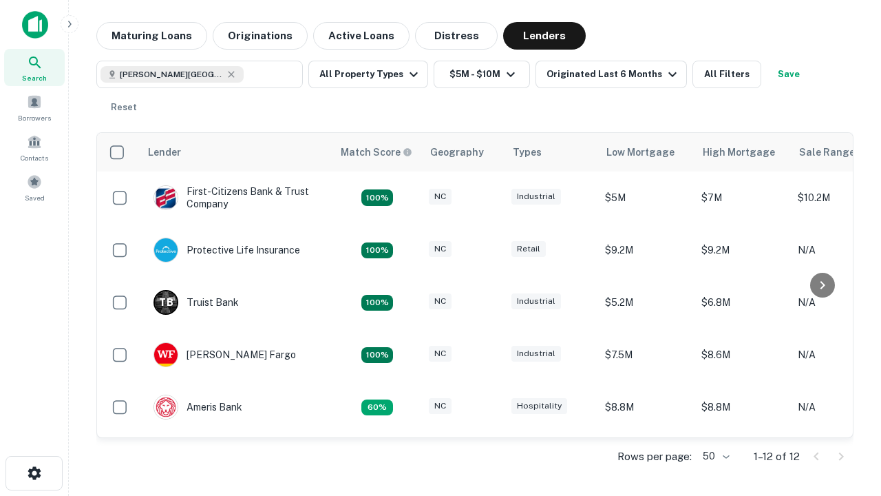 The height and width of the screenshot is (496, 881). Describe the element at coordinates (377, 303) in the screenshot. I see `div: Matching Properties: 3, hasApolloMatch: undefined` at that location.